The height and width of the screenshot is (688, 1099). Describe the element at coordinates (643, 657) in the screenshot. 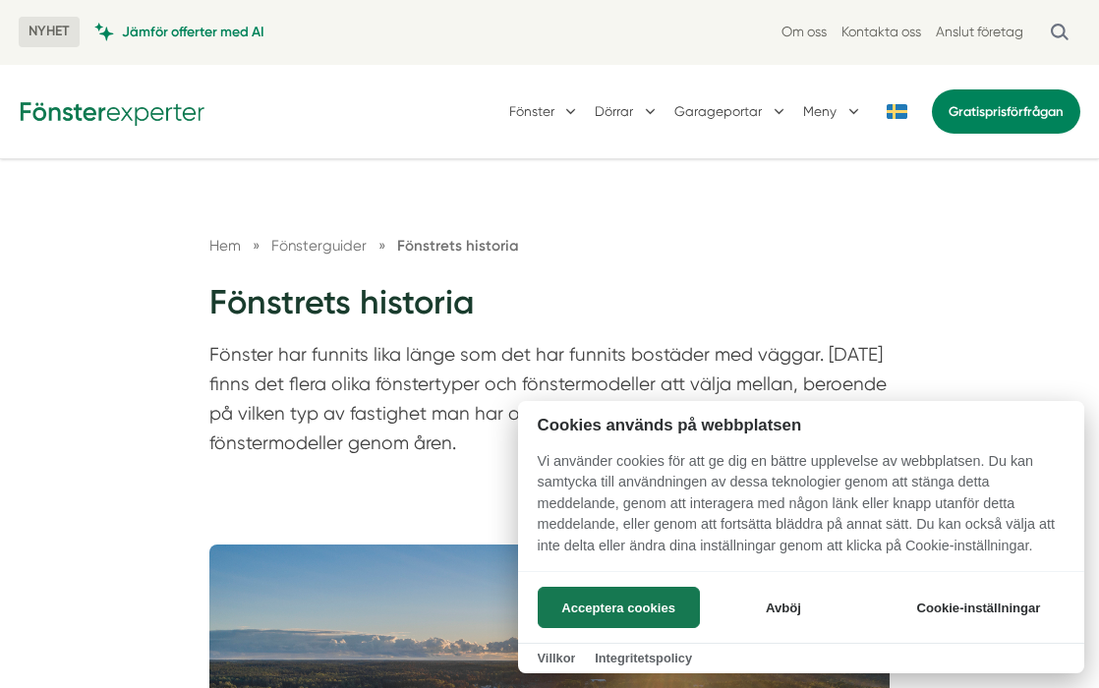

I see `a: Integritetspolicy` at that location.